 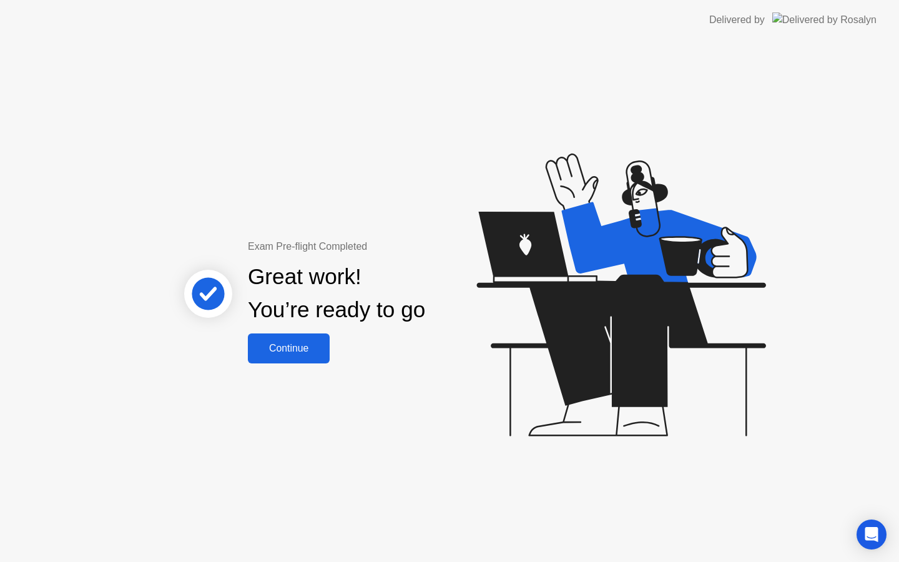 What do you see at coordinates (289, 349) in the screenshot?
I see `button: Continue` at bounding box center [289, 349].